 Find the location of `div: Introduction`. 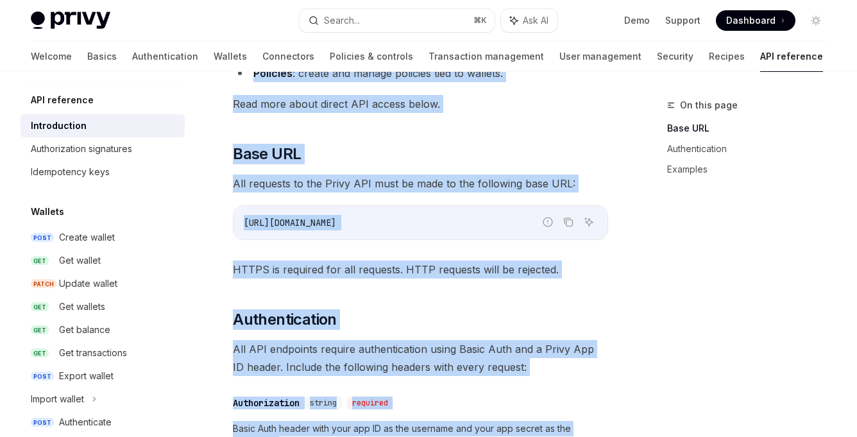

div: Introduction is located at coordinates (58, 126).